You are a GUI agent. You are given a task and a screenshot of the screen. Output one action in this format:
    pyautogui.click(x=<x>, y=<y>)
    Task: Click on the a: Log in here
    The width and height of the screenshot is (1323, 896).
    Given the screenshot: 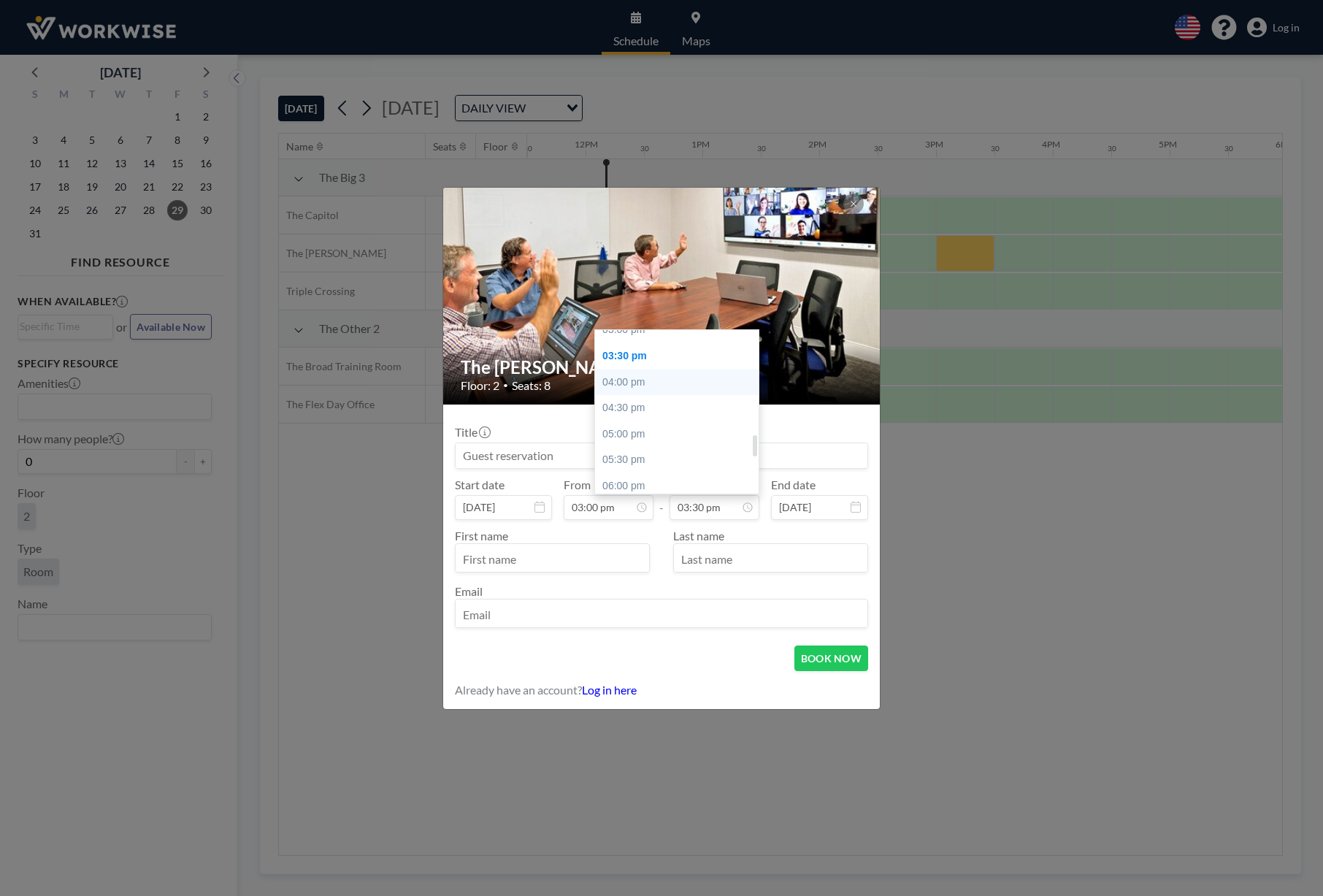 What is the action you would take?
    pyautogui.click(x=609, y=690)
    